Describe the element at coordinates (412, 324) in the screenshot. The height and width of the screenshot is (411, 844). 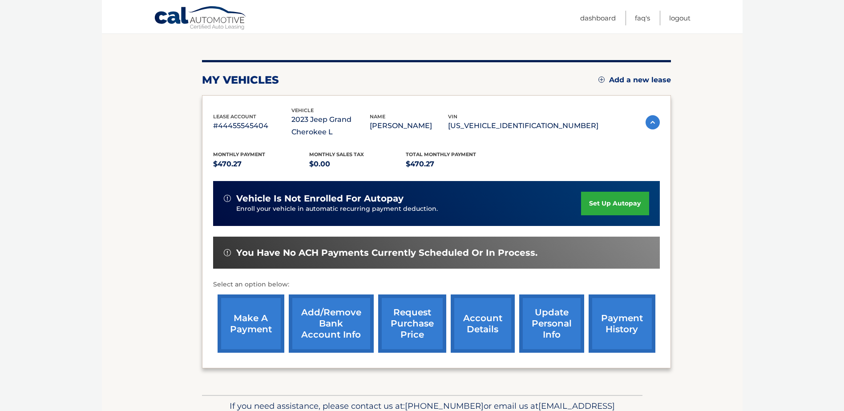
I see `a: request purchase price` at that location.